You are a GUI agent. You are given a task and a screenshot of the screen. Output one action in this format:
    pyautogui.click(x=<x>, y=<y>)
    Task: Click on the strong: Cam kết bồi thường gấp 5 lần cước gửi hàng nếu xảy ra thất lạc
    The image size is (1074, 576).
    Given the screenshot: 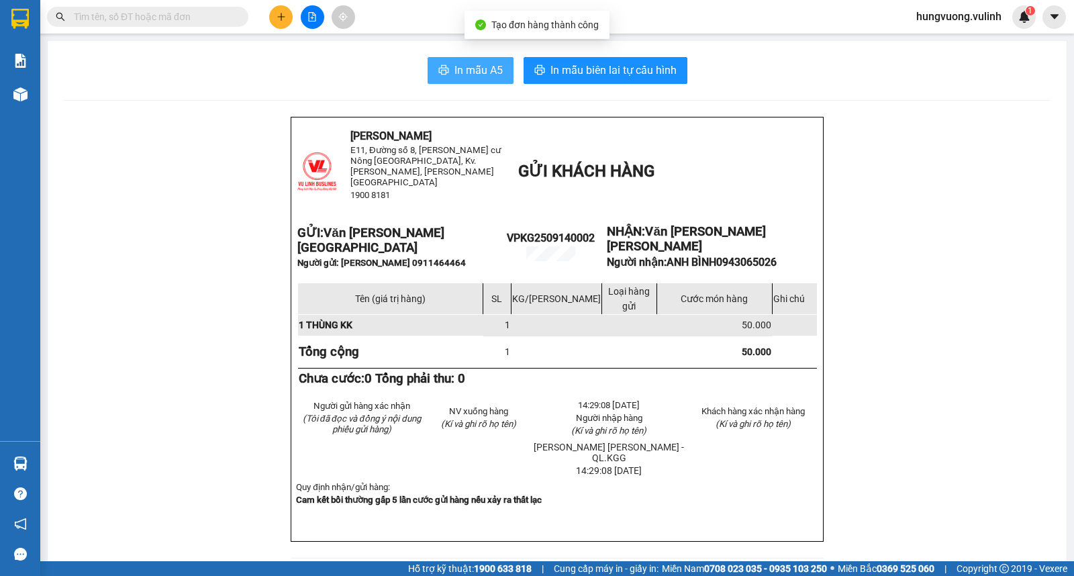 What is the action you would take?
    pyautogui.click(x=419, y=499)
    